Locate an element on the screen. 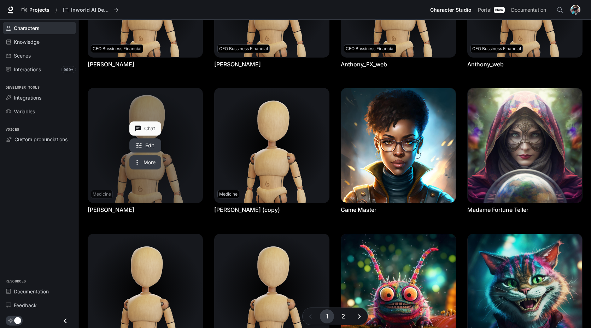 The width and height of the screenshot is (591, 328). span: 999+ is located at coordinates (69, 70).